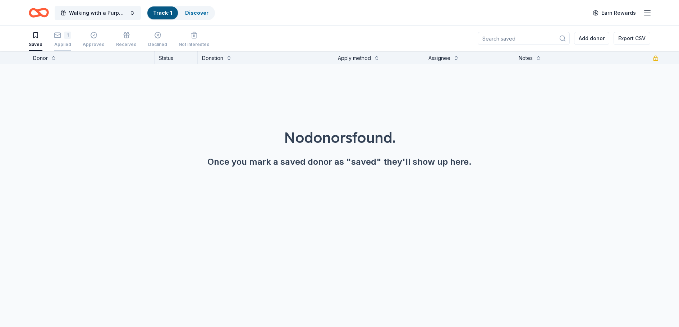  What do you see at coordinates (181, 13) in the screenshot?
I see `button: Track· 1Discover` at bounding box center [181, 13].